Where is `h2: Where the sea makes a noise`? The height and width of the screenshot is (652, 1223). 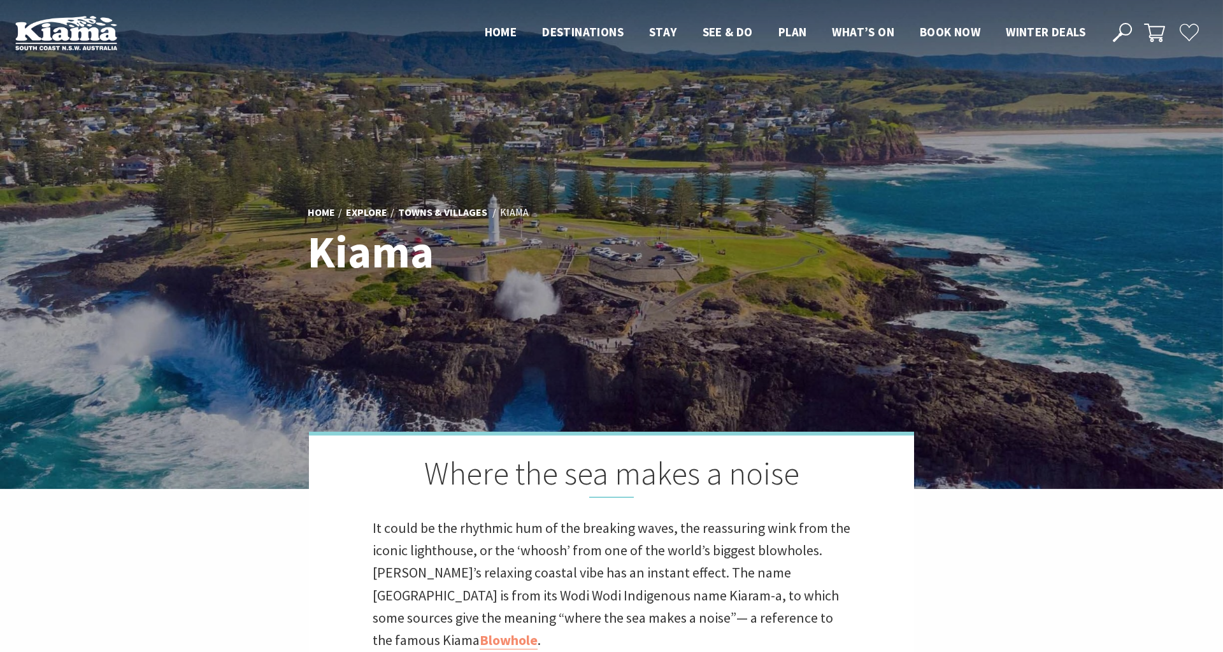 h2: Where the sea makes a noise is located at coordinates (612, 477).